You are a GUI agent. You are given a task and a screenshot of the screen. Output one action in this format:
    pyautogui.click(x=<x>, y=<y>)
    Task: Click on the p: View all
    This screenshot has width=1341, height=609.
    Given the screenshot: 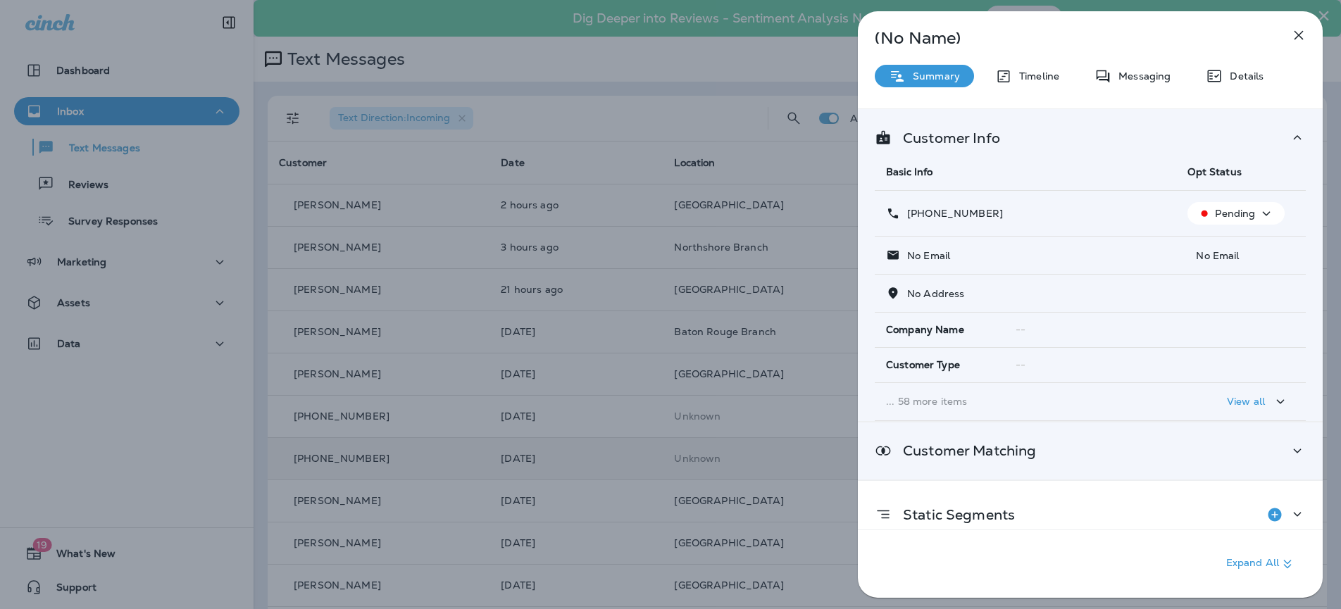 What is the action you would take?
    pyautogui.click(x=1246, y=402)
    